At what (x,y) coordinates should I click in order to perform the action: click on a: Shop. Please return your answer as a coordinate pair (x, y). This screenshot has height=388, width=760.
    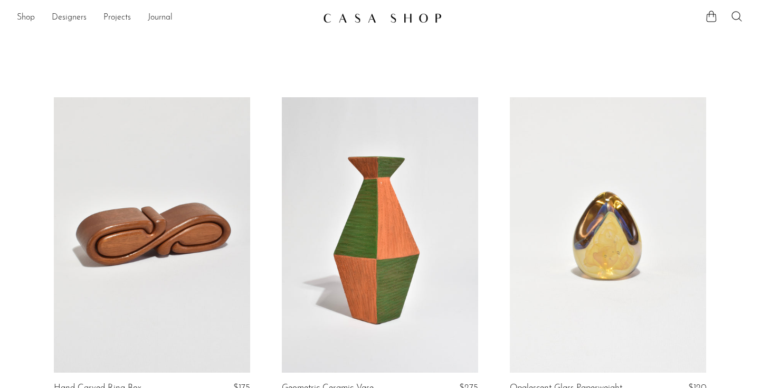
    Looking at the image, I should click on (26, 18).